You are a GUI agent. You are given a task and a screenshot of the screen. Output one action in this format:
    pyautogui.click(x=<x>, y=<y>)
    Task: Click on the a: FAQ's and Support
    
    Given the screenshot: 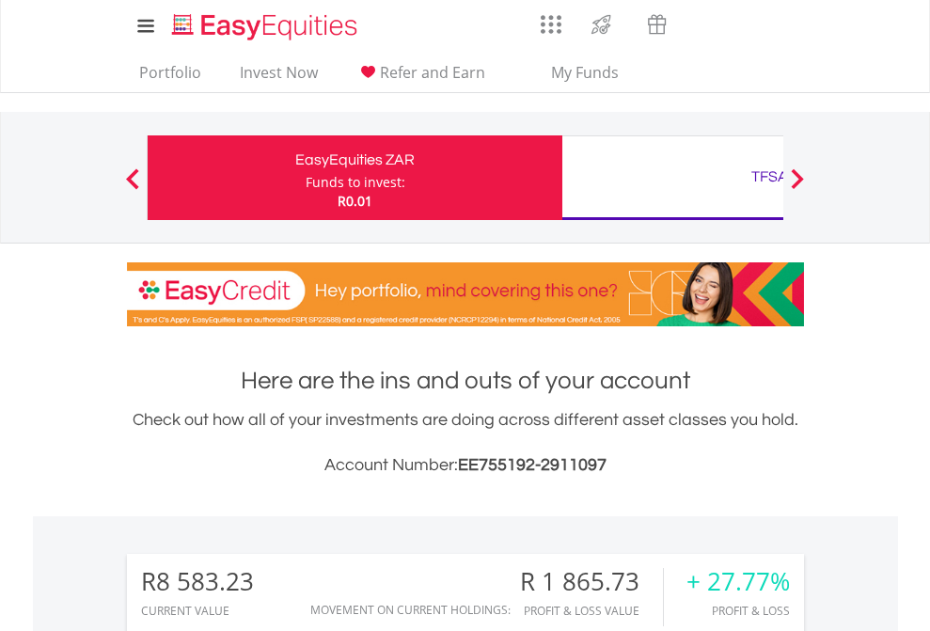 What is the action you would take?
    pyautogui.click(x=756, y=23)
    